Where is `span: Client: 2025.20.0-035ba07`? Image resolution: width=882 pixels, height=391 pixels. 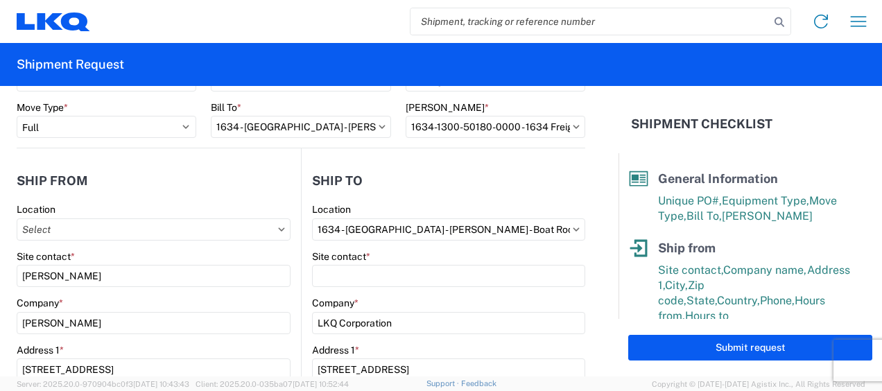 span: Client: 2025.20.0-035ba07 is located at coordinates (272, 384).